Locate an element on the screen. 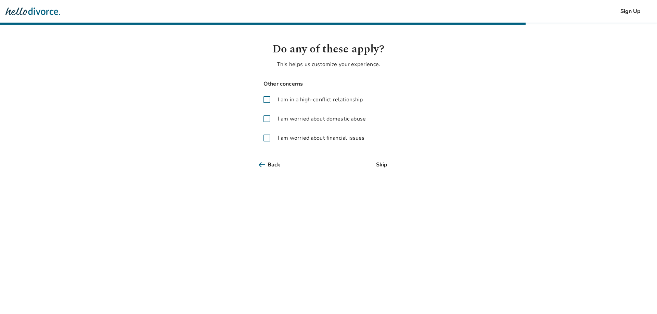 The image size is (657, 314). span: I am worried about domestic abuse is located at coordinates (322, 119).